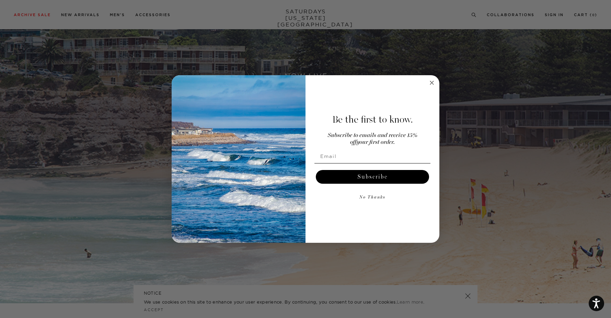 This screenshot has width=611, height=318. I want to click on button: Close dialog, so click(432, 83).